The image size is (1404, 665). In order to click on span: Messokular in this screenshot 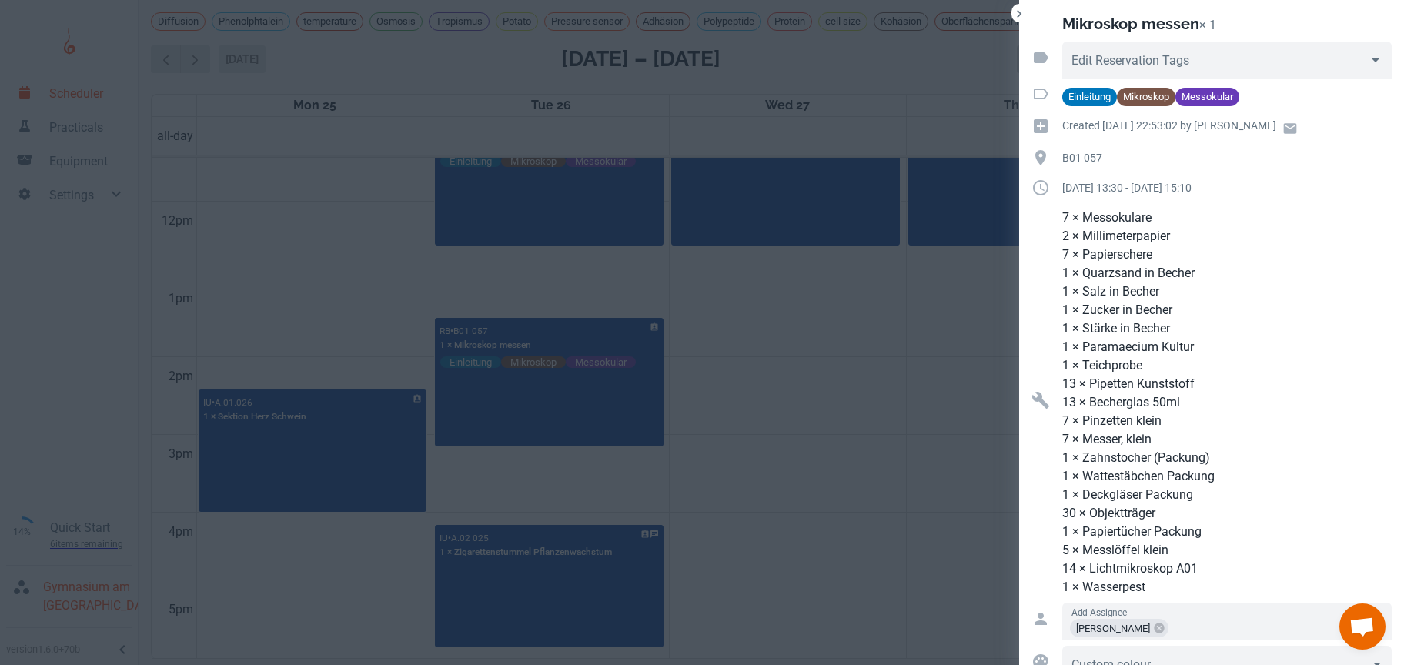, I will do `click(1207, 97)`.